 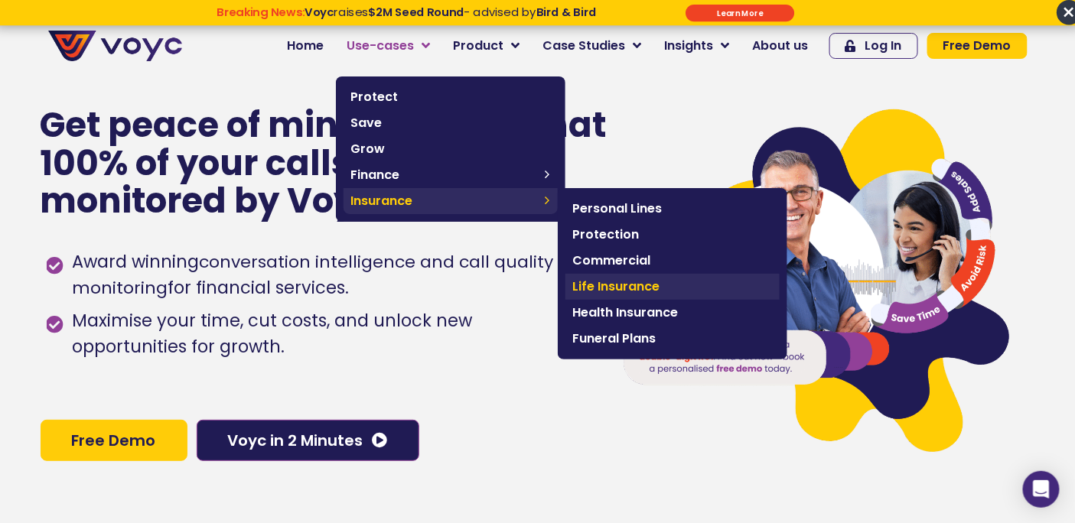 I want to click on a: Protection, so click(x=672, y=235).